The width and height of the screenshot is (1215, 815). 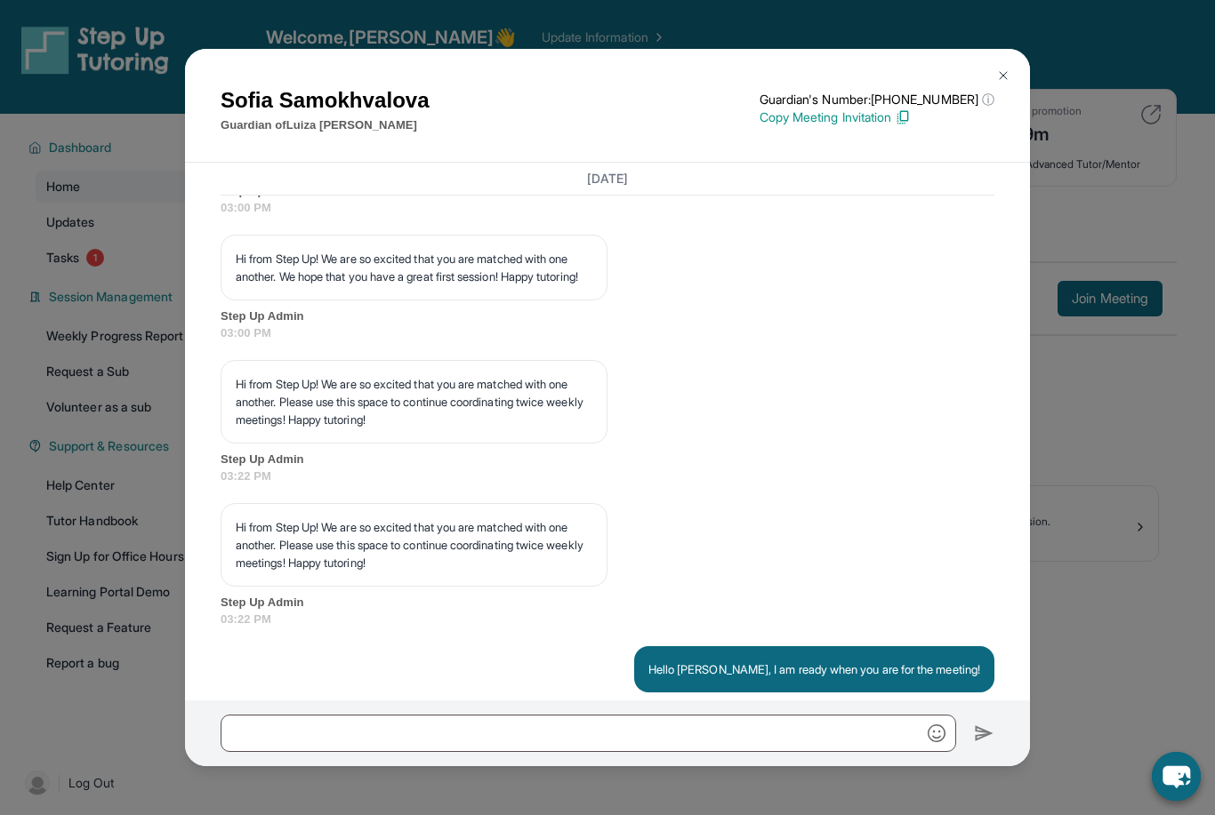 What do you see at coordinates (988, 100) in the screenshot?
I see `span: ⓘ` at bounding box center [988, 100].